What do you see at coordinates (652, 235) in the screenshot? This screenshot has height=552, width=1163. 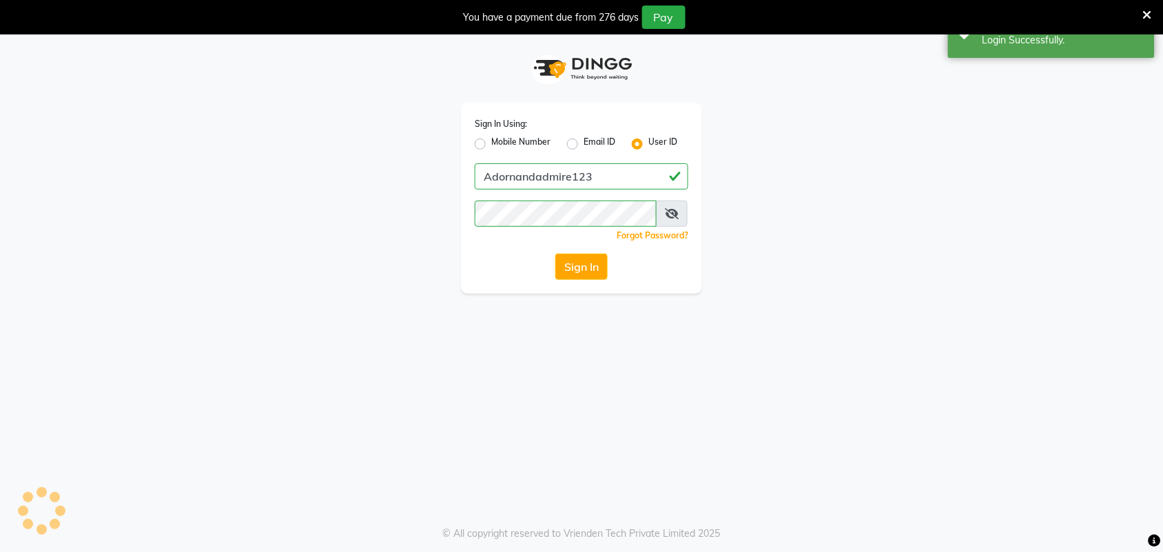 I see `a: Forgot Password?` at bounding box center [652, 235].